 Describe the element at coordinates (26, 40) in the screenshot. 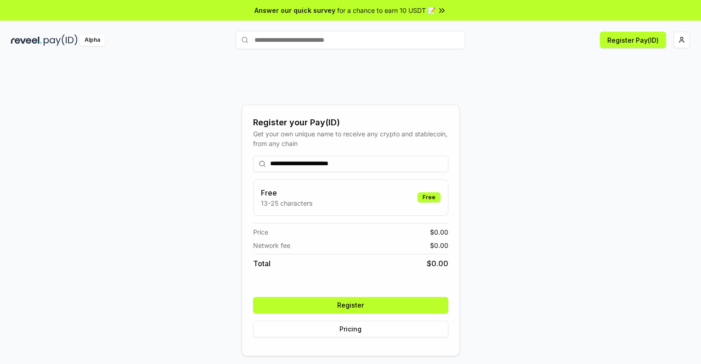

I see `img: reveel_dark` at that location.